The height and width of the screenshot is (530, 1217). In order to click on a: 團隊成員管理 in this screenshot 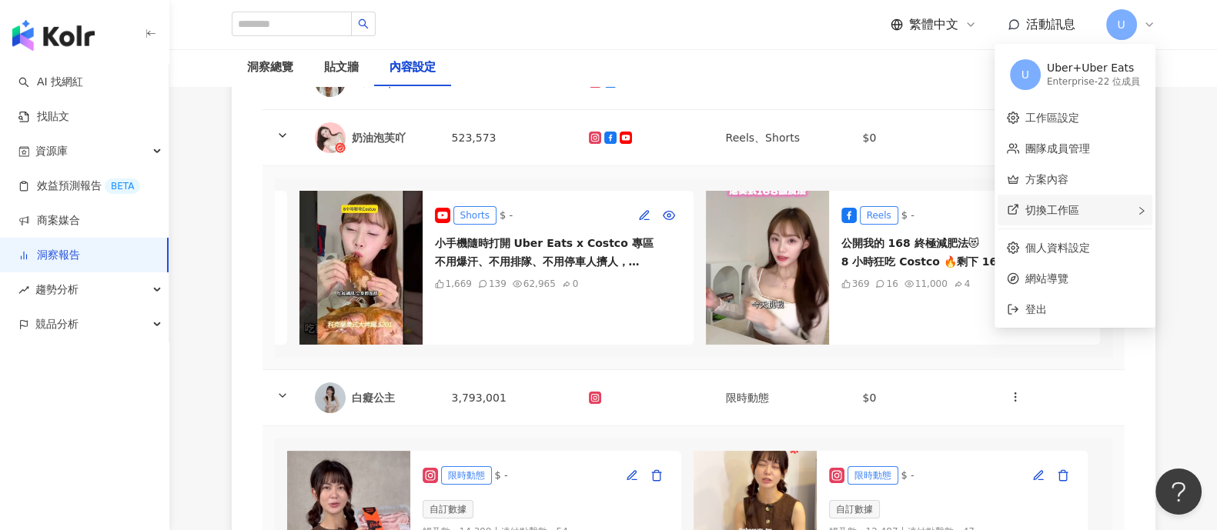, I will do `click(1058, 149)`.